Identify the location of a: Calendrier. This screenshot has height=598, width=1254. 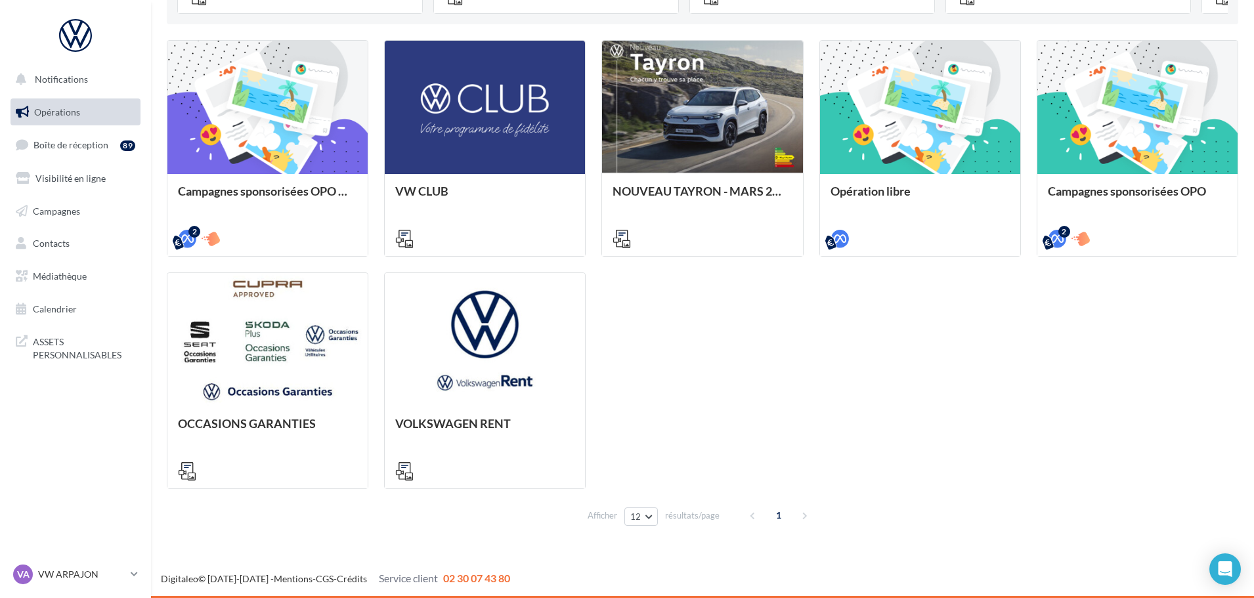
(75, 309).